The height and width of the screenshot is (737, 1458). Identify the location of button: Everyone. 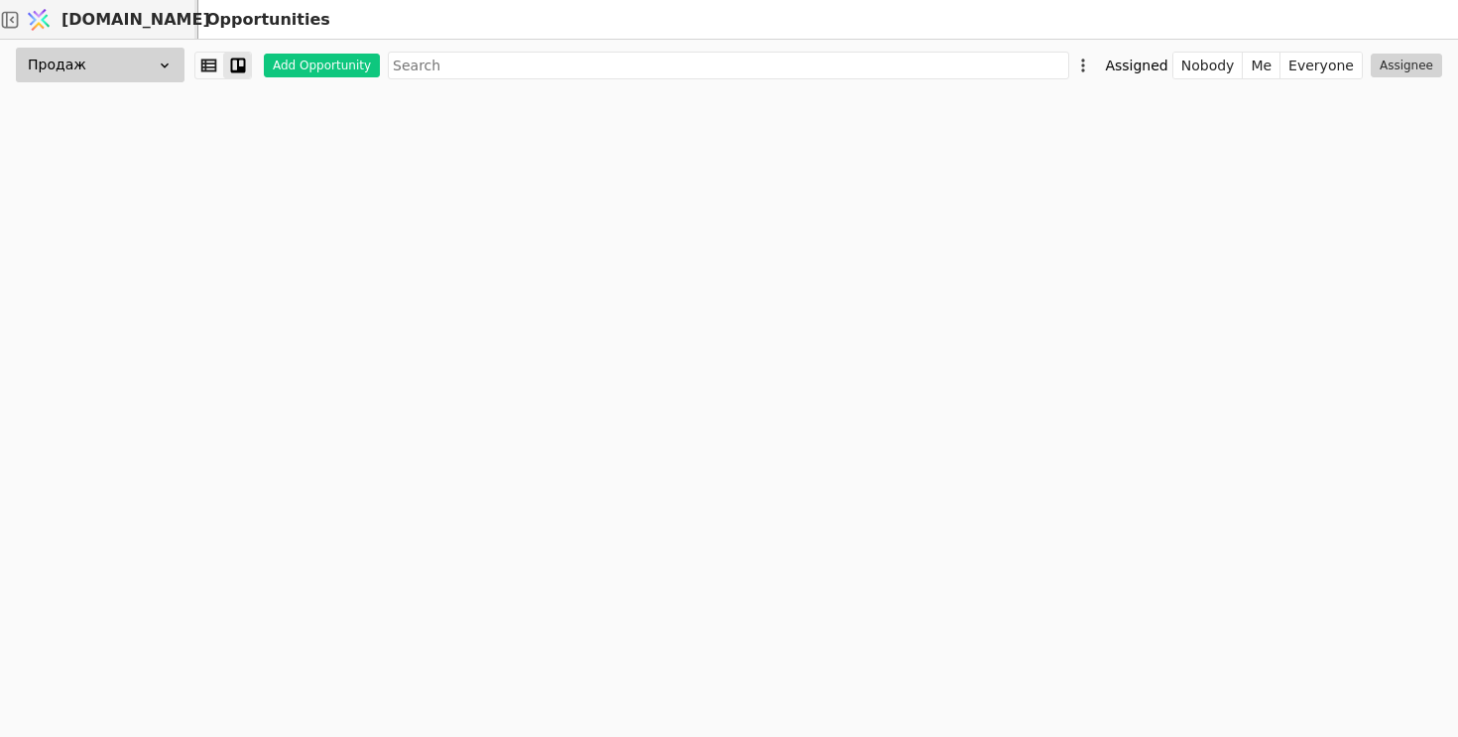
(1321, 65).